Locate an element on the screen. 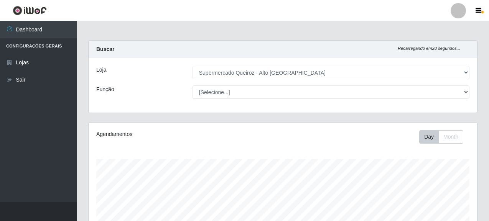 This screenshot has height=221, width=489. i: Recarregando em 28 segundos... is located at coordinates (428, 48).